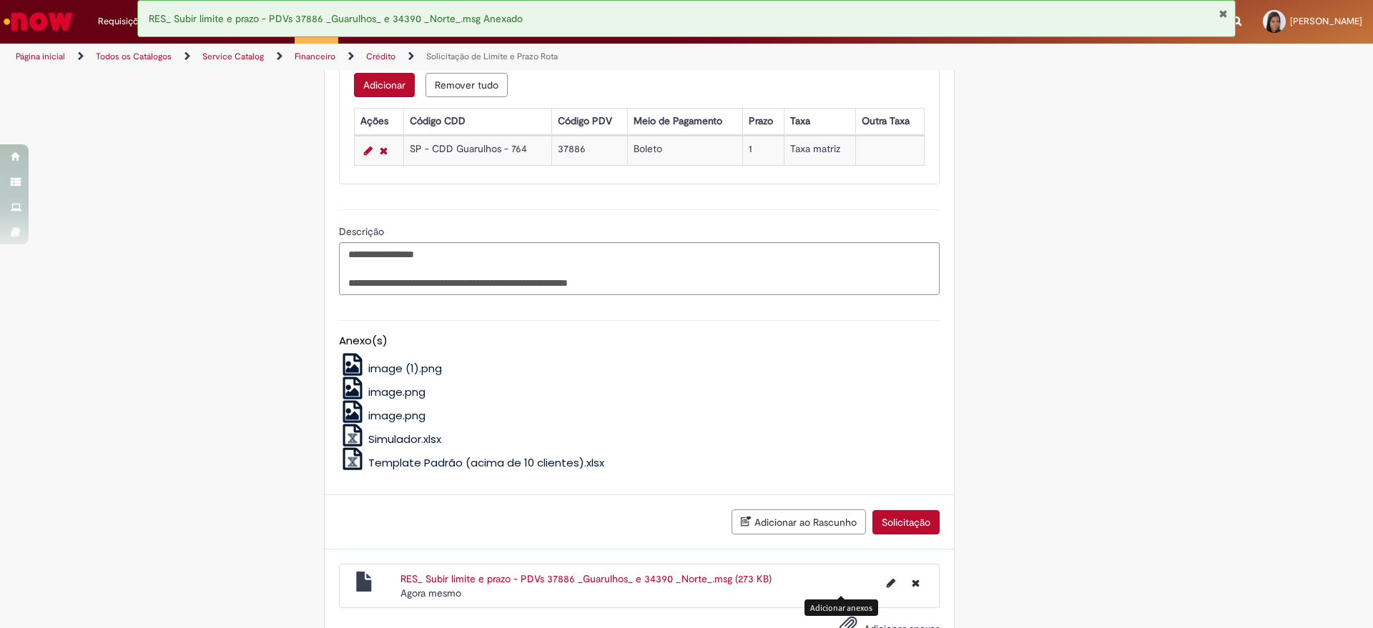  What do you see at coordinates (405, 368) in the screenshot?
I see `span: image (1).png` at bounding box center [405, 368].